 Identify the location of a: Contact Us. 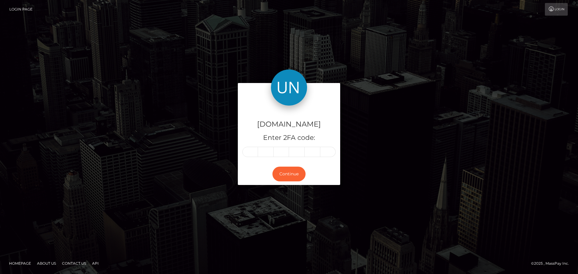
(74, 263).